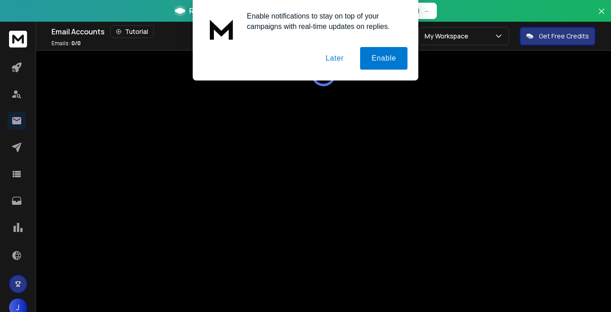 The width and height of the screenshot is (611, 312). I want to click on button: Later, so click(335, 58).